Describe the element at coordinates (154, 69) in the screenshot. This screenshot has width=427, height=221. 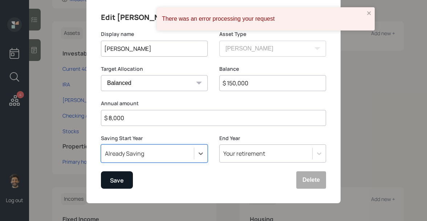
I see `label: Target Allocation` at that location.